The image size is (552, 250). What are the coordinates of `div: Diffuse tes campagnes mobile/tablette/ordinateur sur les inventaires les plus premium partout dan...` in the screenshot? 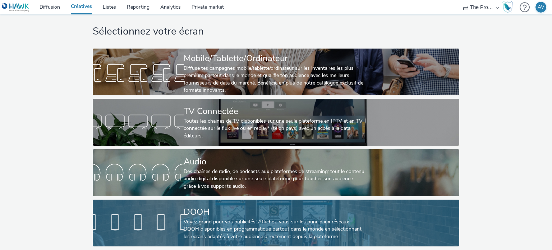 It's located at (274, 79).